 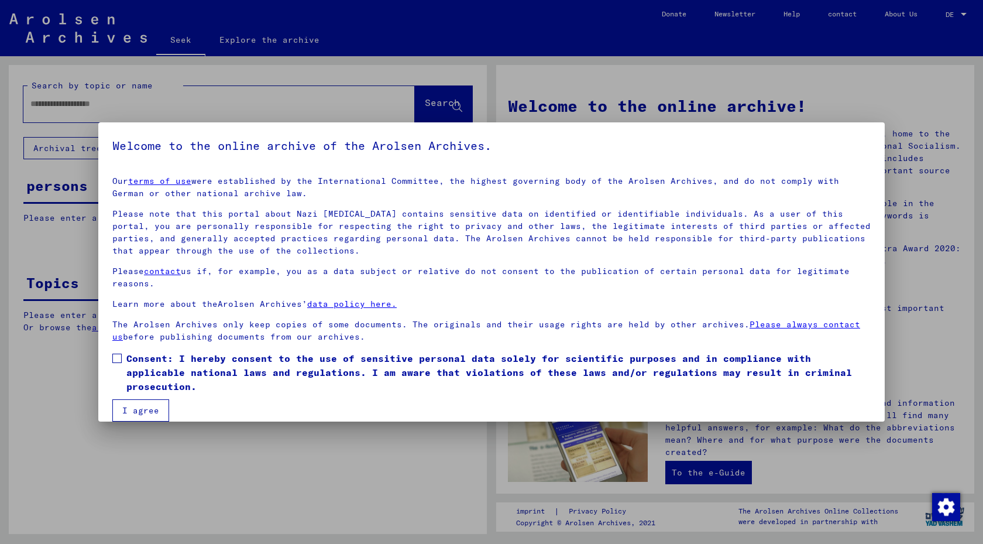 I want to click on img: Change consent, so click(x=946, y=507).